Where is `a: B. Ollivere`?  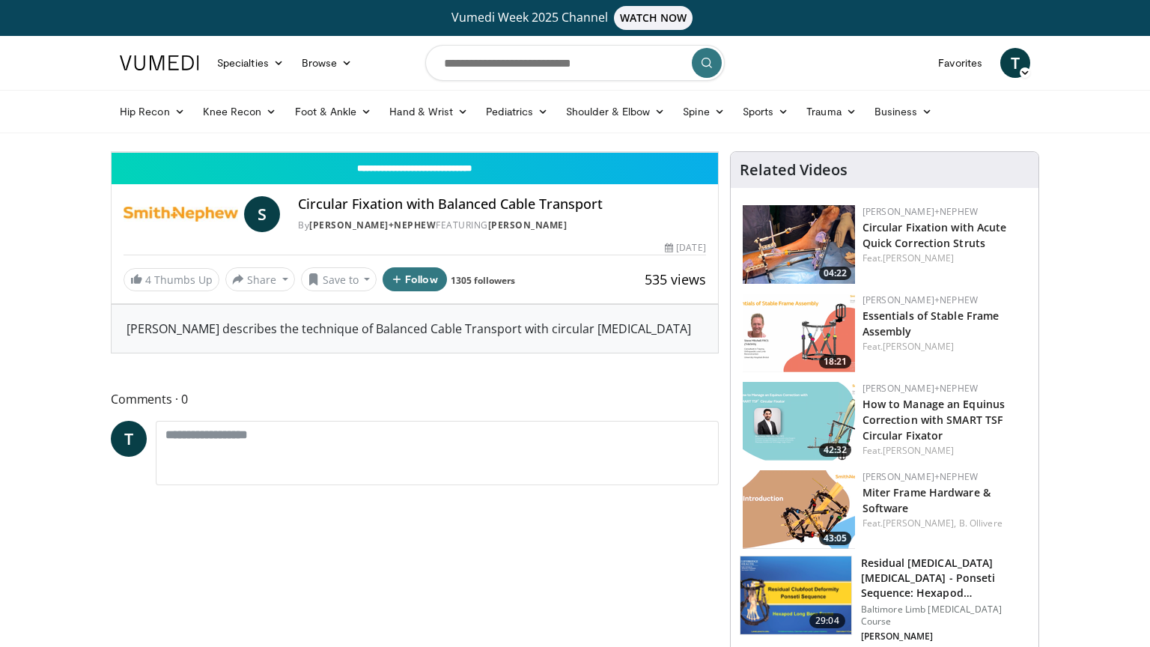
a: B. Ollivere is located at coordinates (981, 522).